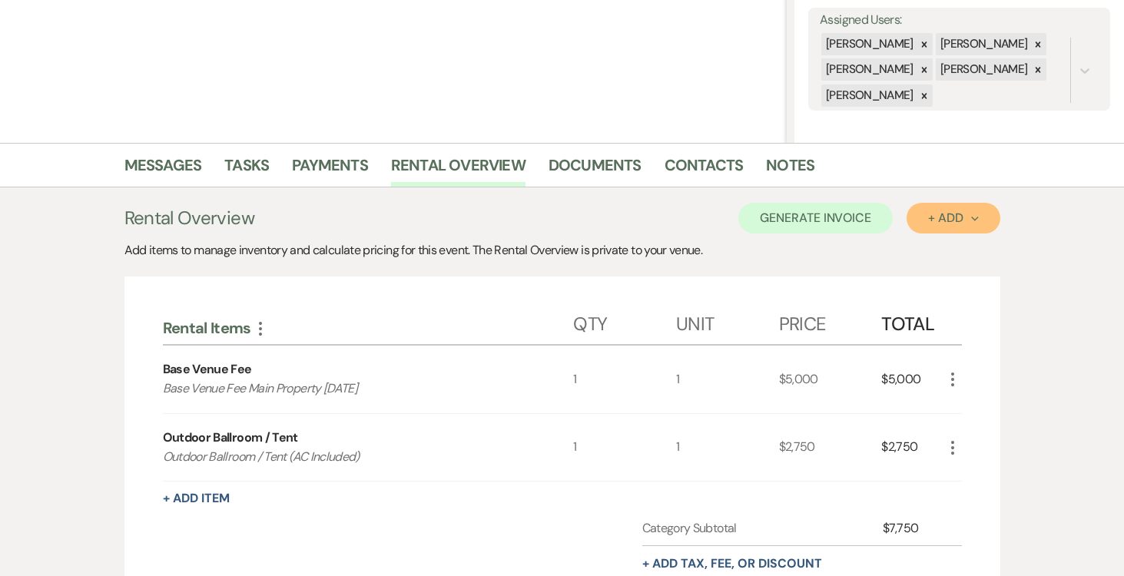 The width and height of the screenshot is (1124, 576). What do you see at coordinates (953, 218) in the screenshot?
I see `button: + Add` at bounding box center [953, 218].